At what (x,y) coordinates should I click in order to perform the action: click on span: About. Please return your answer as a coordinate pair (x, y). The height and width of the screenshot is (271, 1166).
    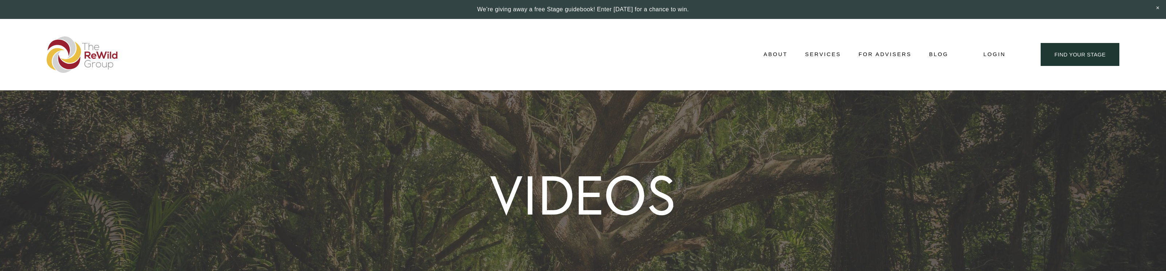
    Looking at the image, I should click on (776, 54).